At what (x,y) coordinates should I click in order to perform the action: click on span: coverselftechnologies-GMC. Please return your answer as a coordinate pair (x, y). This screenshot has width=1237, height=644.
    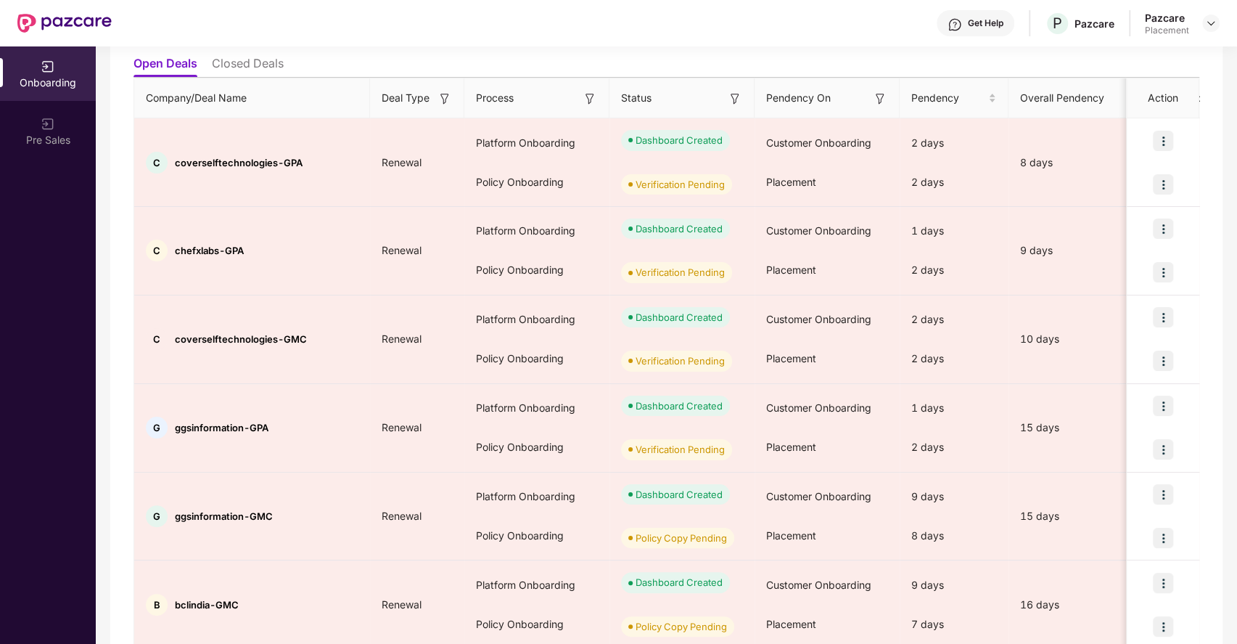
    Looking at the image, I should click on (241, 339).